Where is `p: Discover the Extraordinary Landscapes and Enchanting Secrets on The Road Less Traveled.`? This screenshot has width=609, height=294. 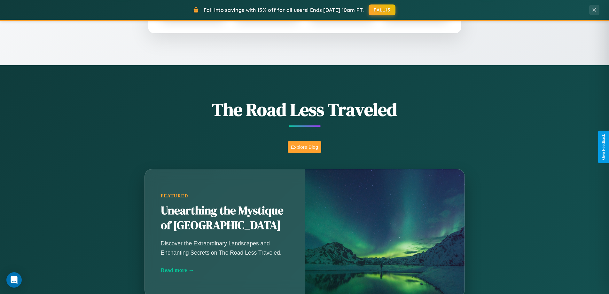
p: Discover the Extraordinary Landscapes and Enchanting Secrets on The Road Less Traveled. is located at coordinates (225, 248).